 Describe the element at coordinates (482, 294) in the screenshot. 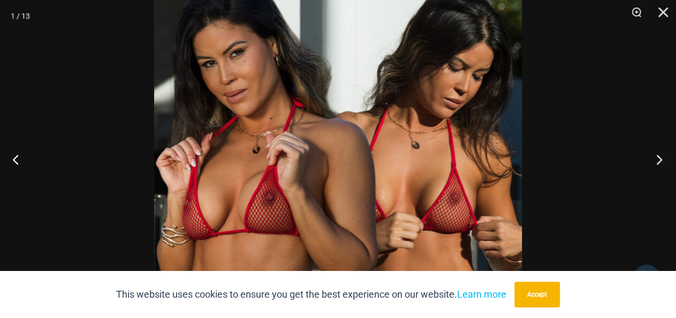

I see `a: Learn more` at that location.